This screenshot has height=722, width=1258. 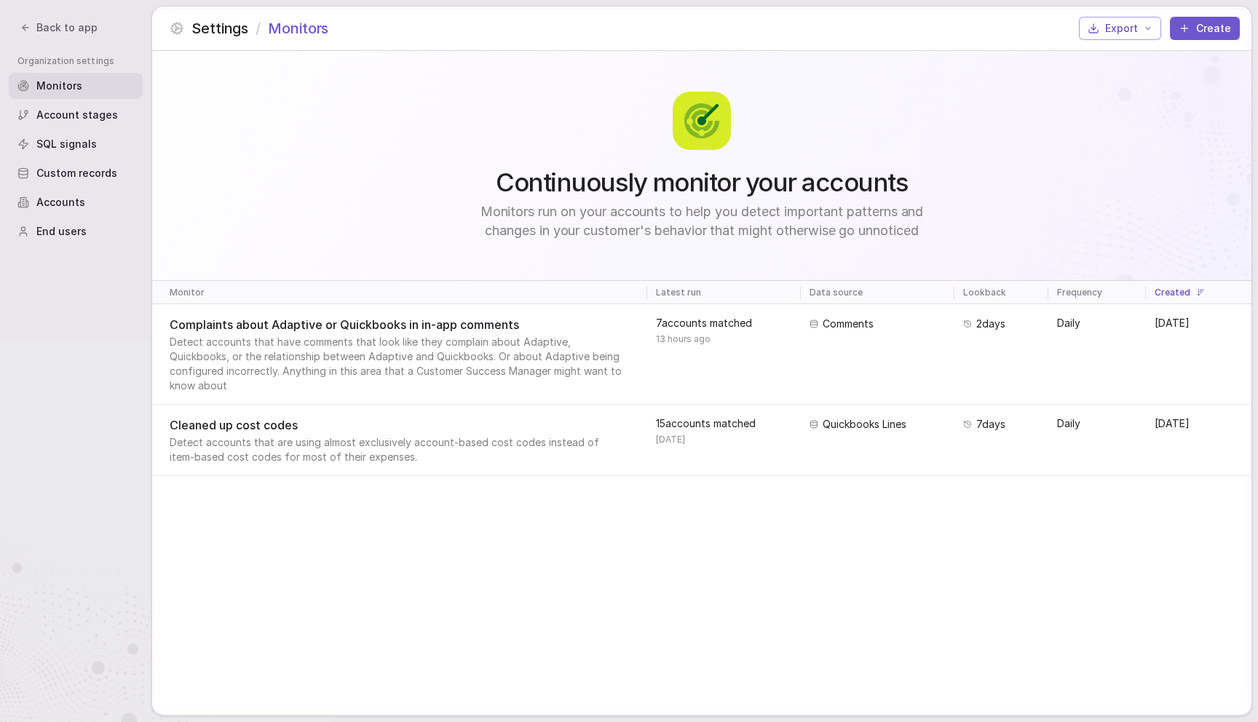 What do you see at coordinates (864, 424) in the screenshot?
I see `span: Quickbooks Lines` at bounding box center [864, 424].